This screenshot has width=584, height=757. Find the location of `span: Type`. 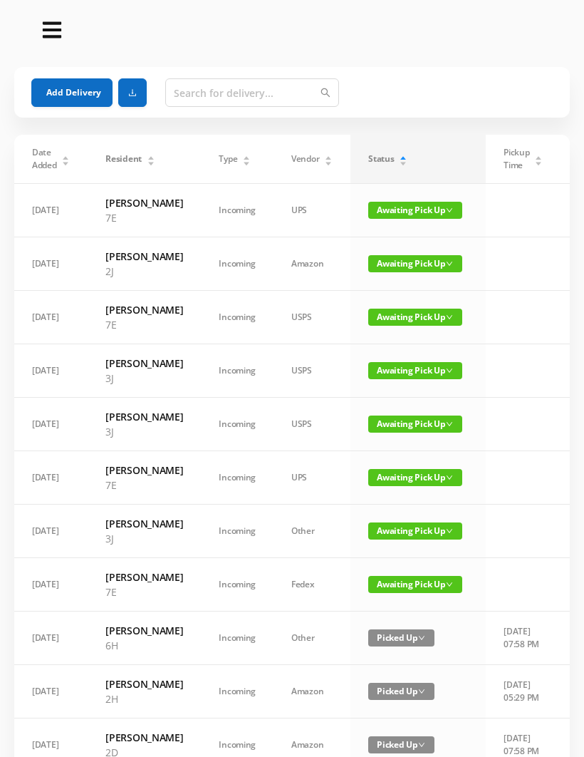

span: Type is located at coordinates (228, 159).